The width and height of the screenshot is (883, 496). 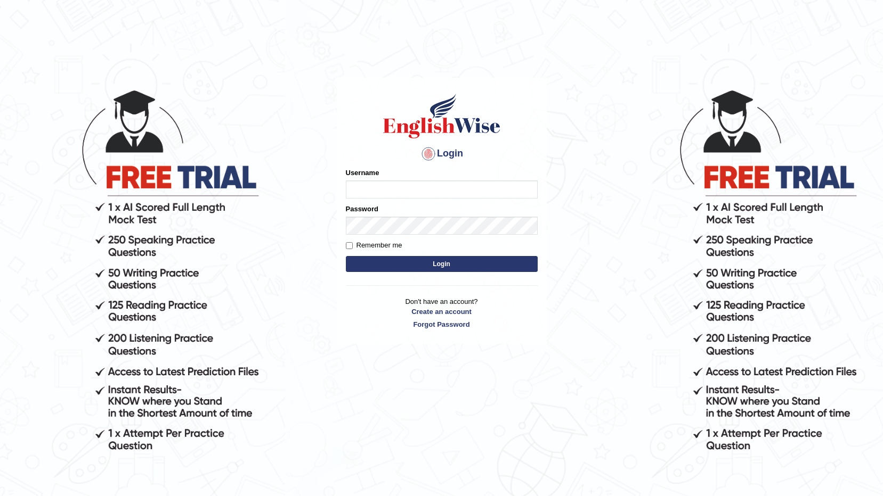 I want to click on a: Forgot Password, so click(x=442, y=324).